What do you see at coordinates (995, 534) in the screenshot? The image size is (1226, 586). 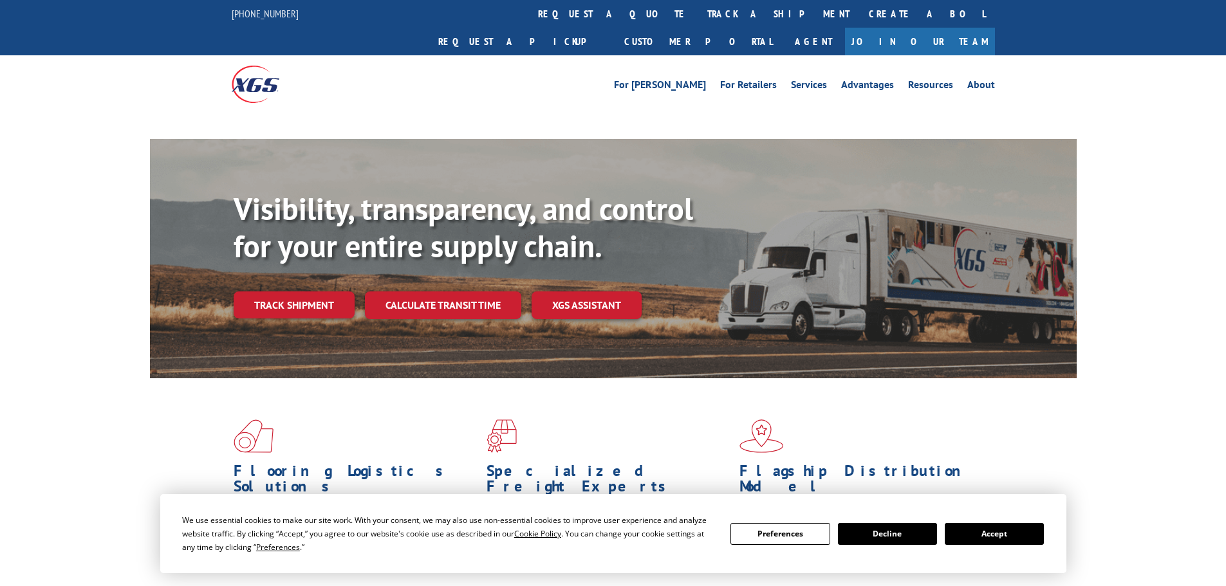 I see `button: Accept` at bounding box center [995, 534].